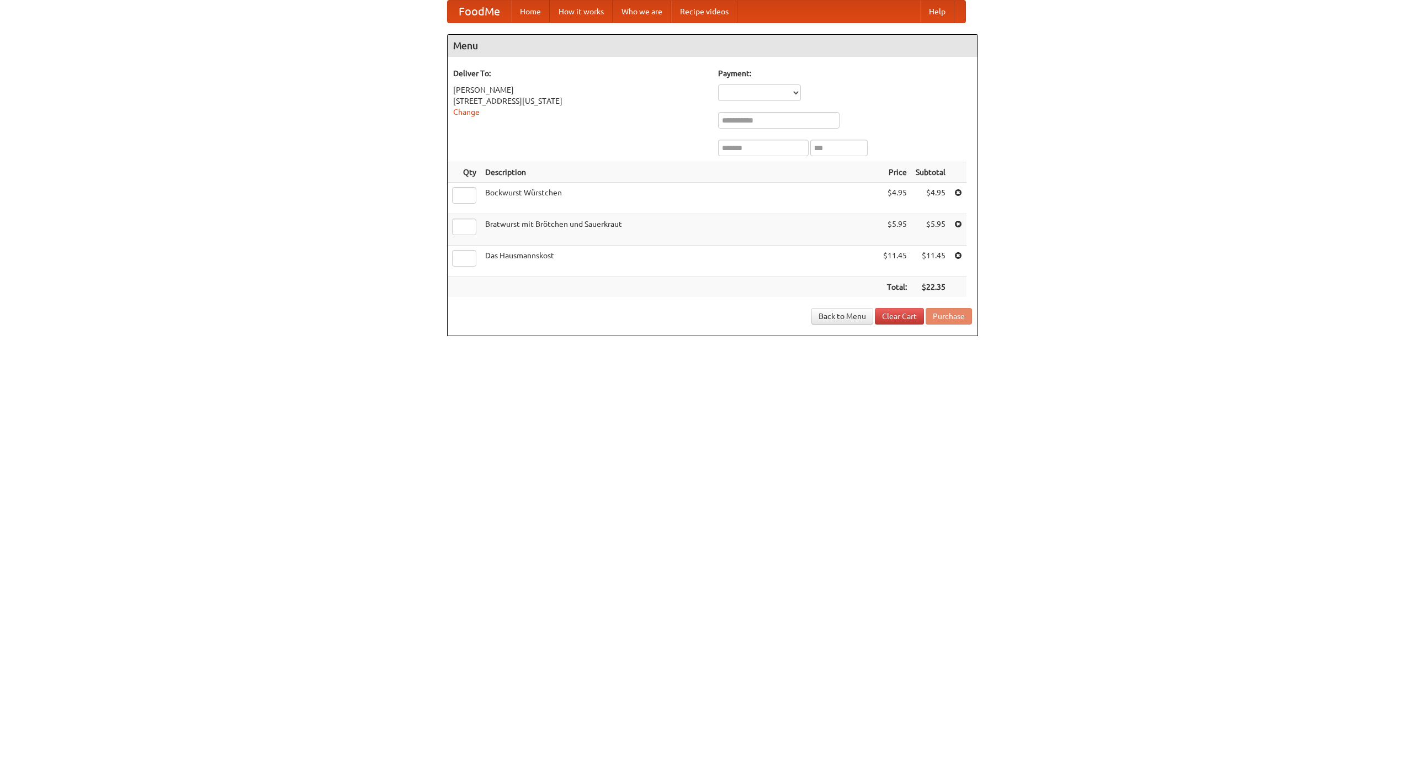  I want to click on h5: Deliver To:, so click(580, 73).